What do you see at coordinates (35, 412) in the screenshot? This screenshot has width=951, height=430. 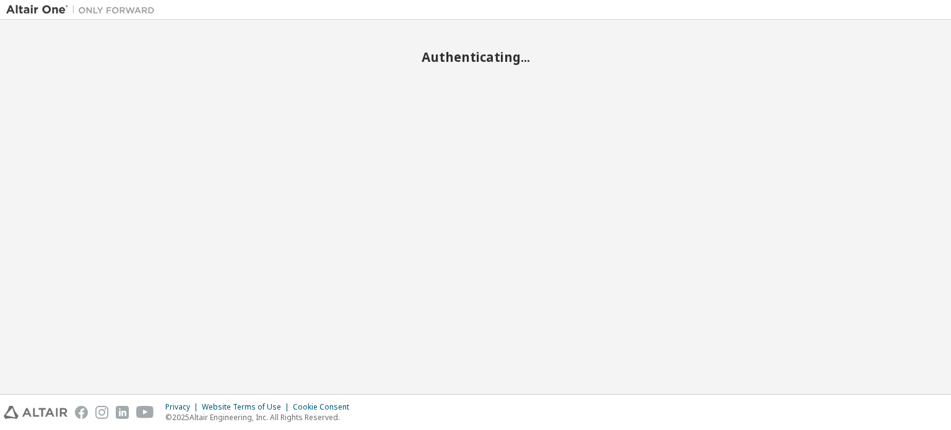 I see `img: altair_logo.svg` at bounding box center [35, 412].